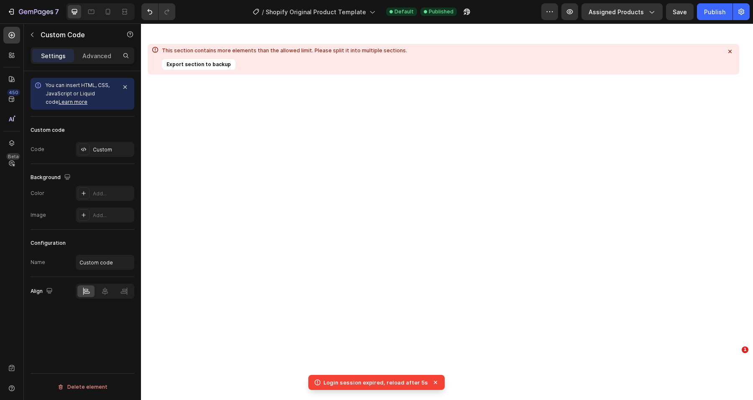 This screenshot has height=400, width=753. I want to click on button: Save, so click(680, 12).